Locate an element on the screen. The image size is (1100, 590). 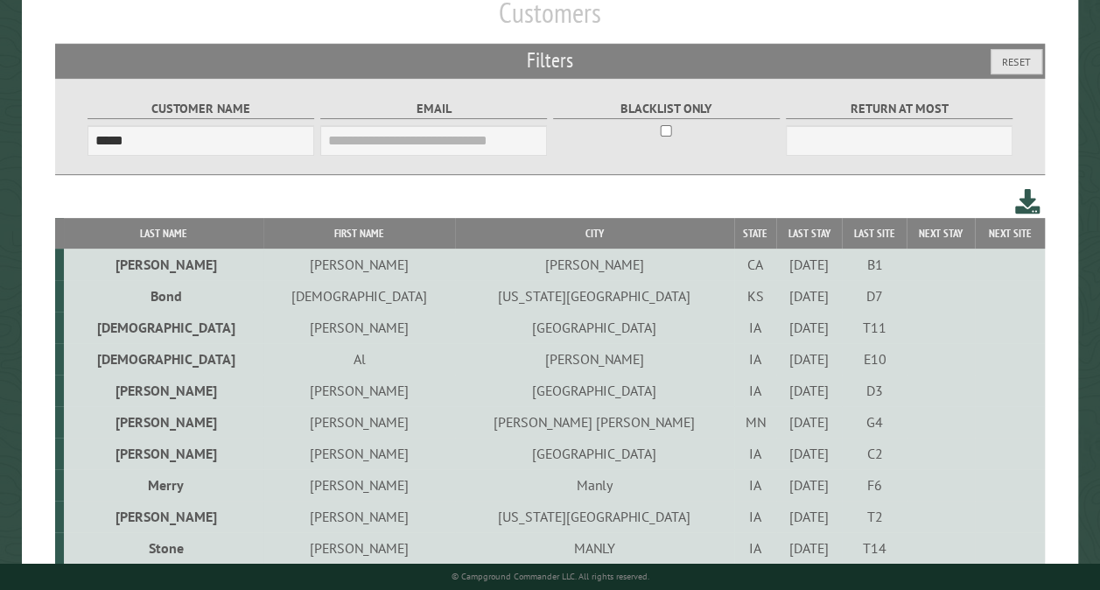
td: E10 is located at coordinates (874, 359).